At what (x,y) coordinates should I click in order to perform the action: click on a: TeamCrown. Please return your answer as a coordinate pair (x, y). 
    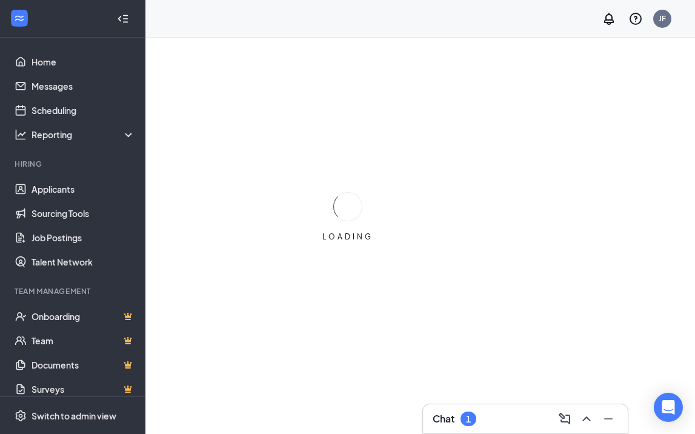
    Looking at the image, I should click on (83, 340).